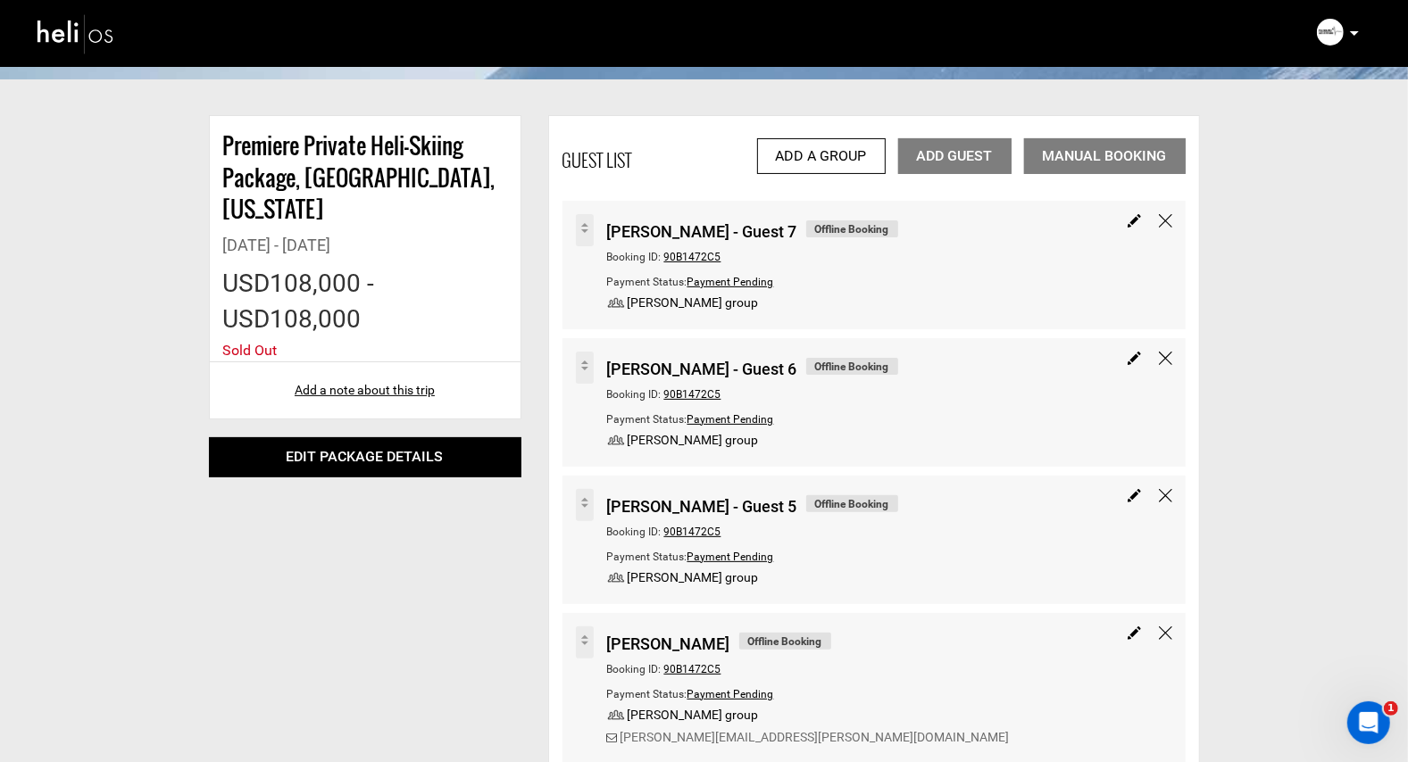  Describe the element at coordinates (76, 33) in the screenshot. I see `img: heli-logo` at that location.